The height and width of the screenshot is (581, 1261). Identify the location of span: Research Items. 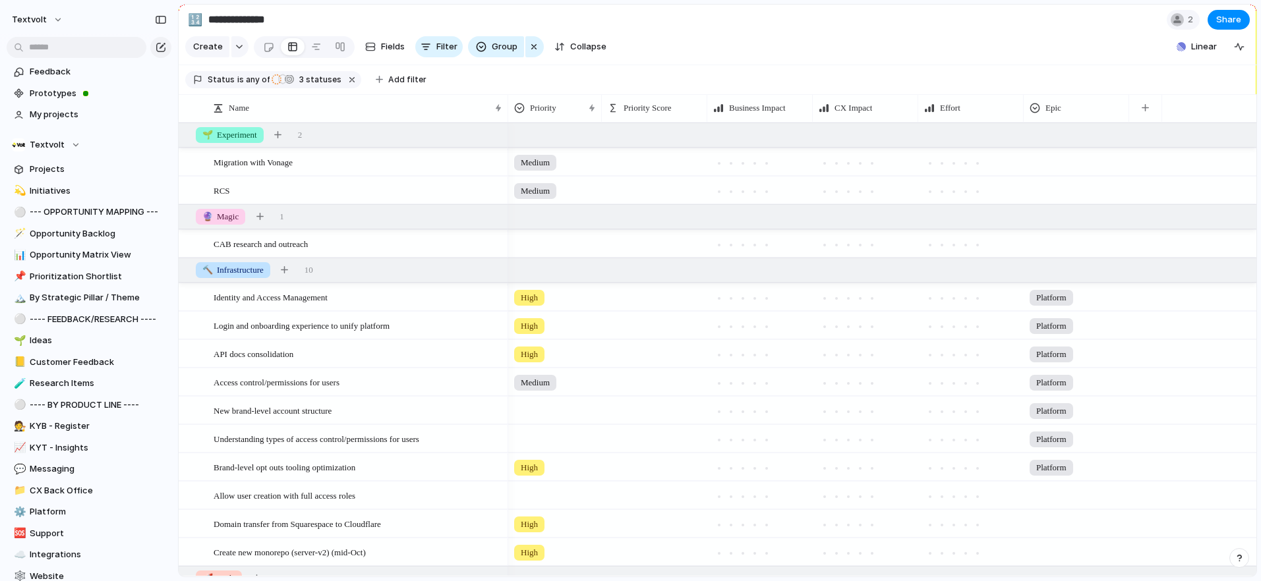
(98, 384).